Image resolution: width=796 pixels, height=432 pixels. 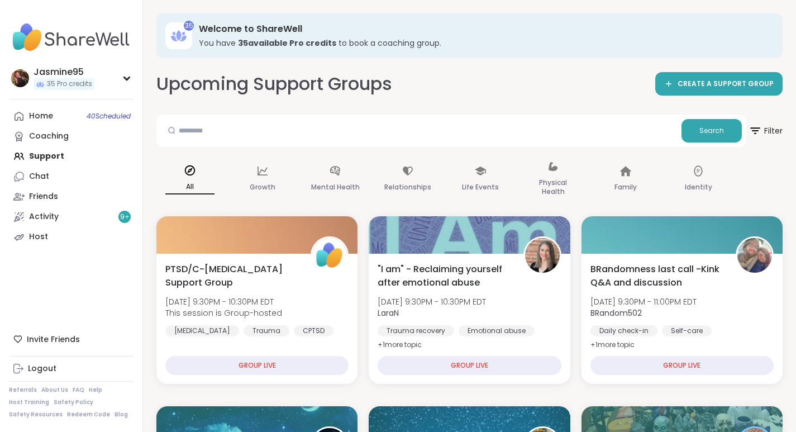 What do you see at coordinates (71, 217) in the screenshot?
I see `a: Activity9+` at bounding box center [71, 217].